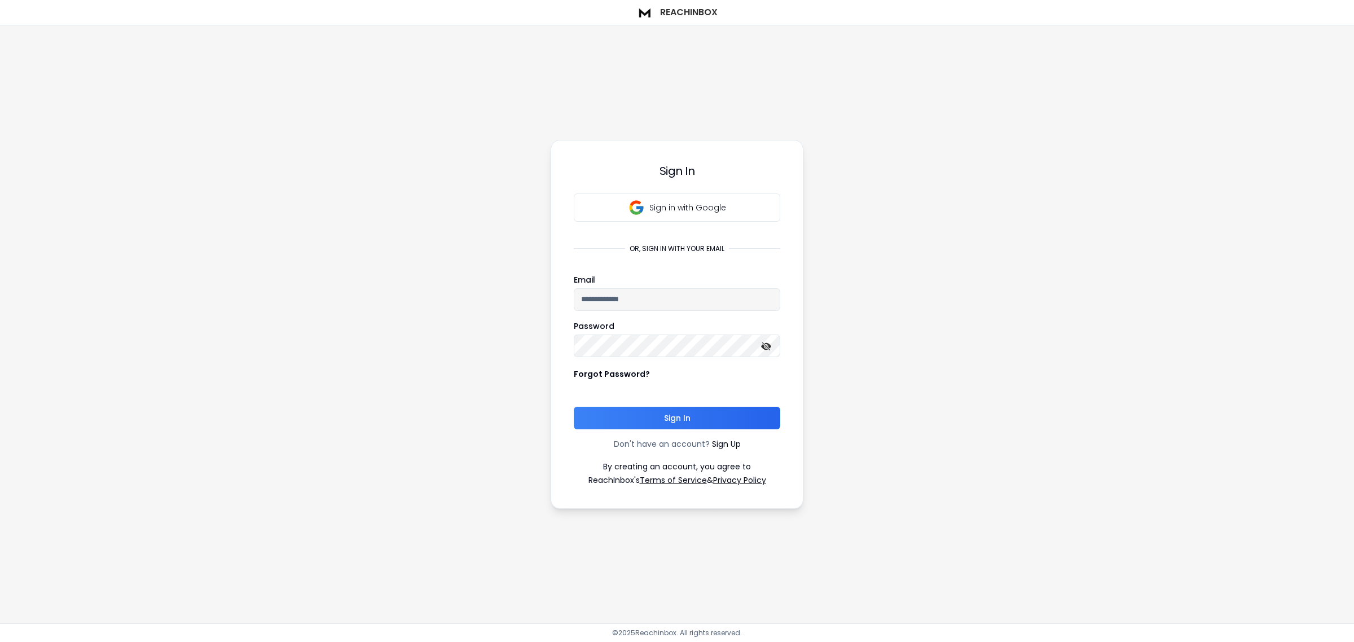 The height and width of the screenshot is (642, 1354). Describe the element at coordinates (677, 633) in the screenshot. I see `p: © 2025 Reachinbox. All rights reserved.` at that location.